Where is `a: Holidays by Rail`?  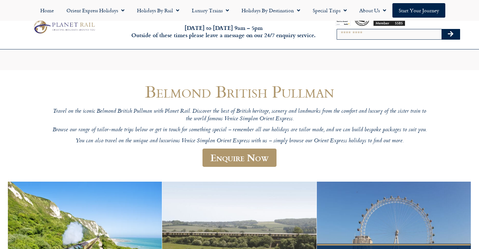
a: Holidays by Rail is located at coordinates (158, 10).